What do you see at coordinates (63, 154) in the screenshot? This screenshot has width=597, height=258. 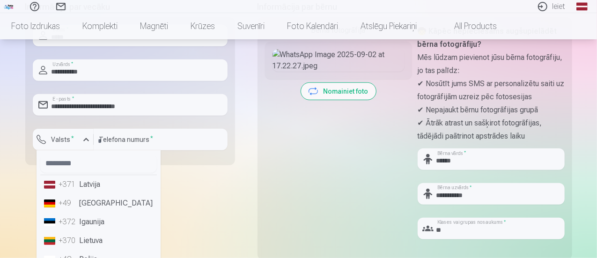 I see `div: Lauks ir obligāts` at bounding box center [63, 154].